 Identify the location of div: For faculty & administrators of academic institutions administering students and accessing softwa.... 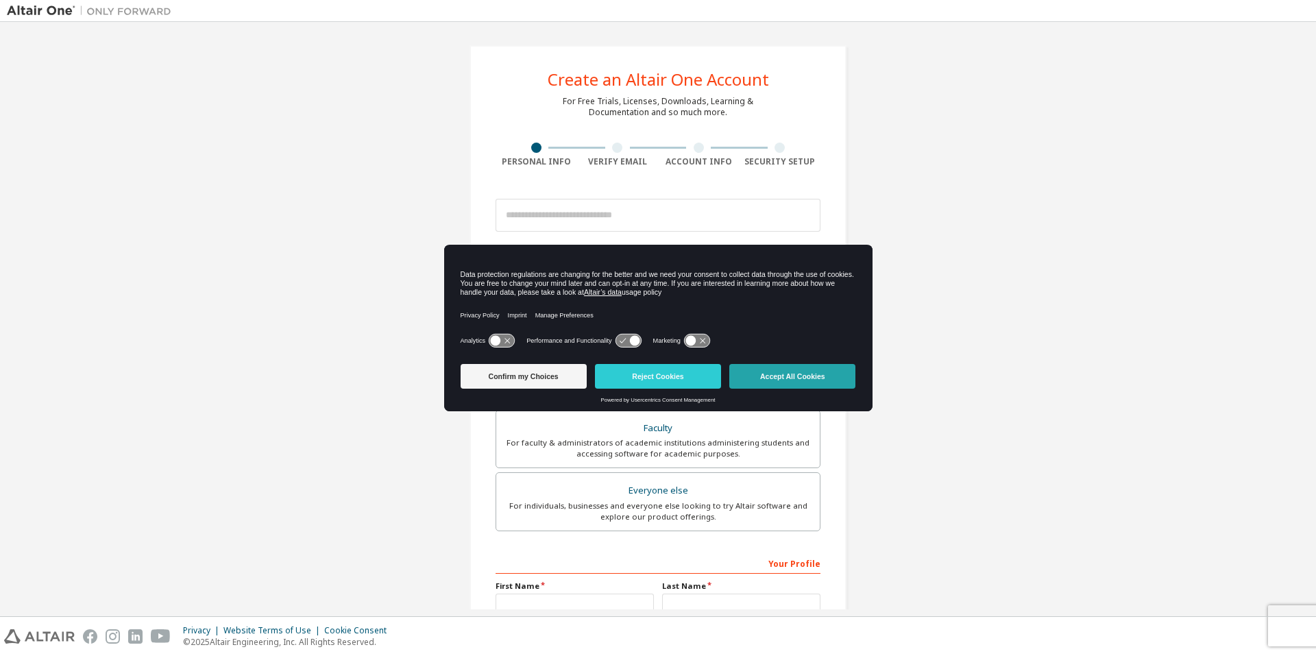
(658, 448).